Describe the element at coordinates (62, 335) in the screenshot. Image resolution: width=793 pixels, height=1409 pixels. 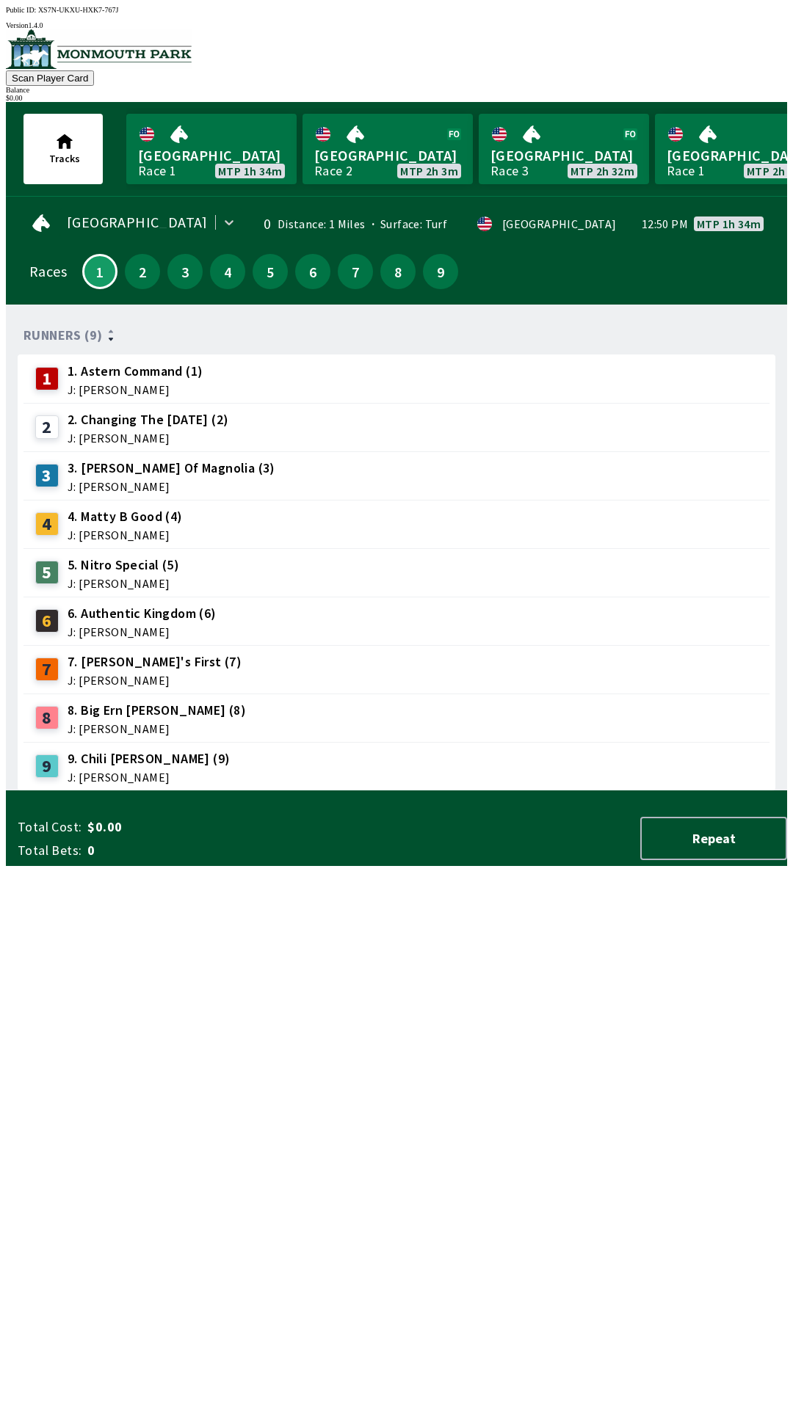
I see `span: Runners (9)` at that location.